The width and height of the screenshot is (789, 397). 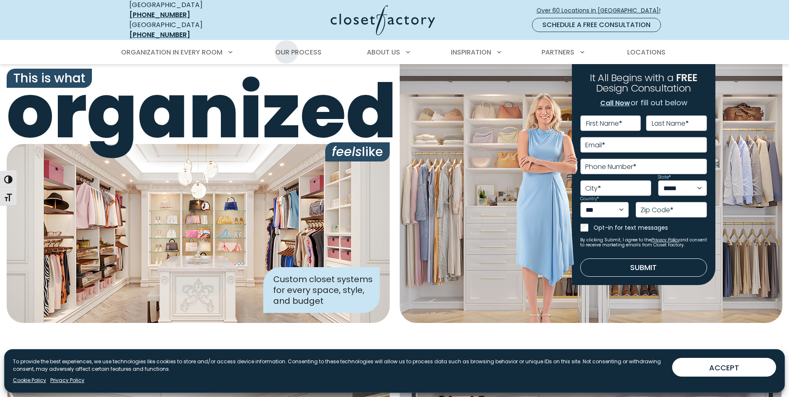 I want to click on button: Submit, so click(x=644, y=268).